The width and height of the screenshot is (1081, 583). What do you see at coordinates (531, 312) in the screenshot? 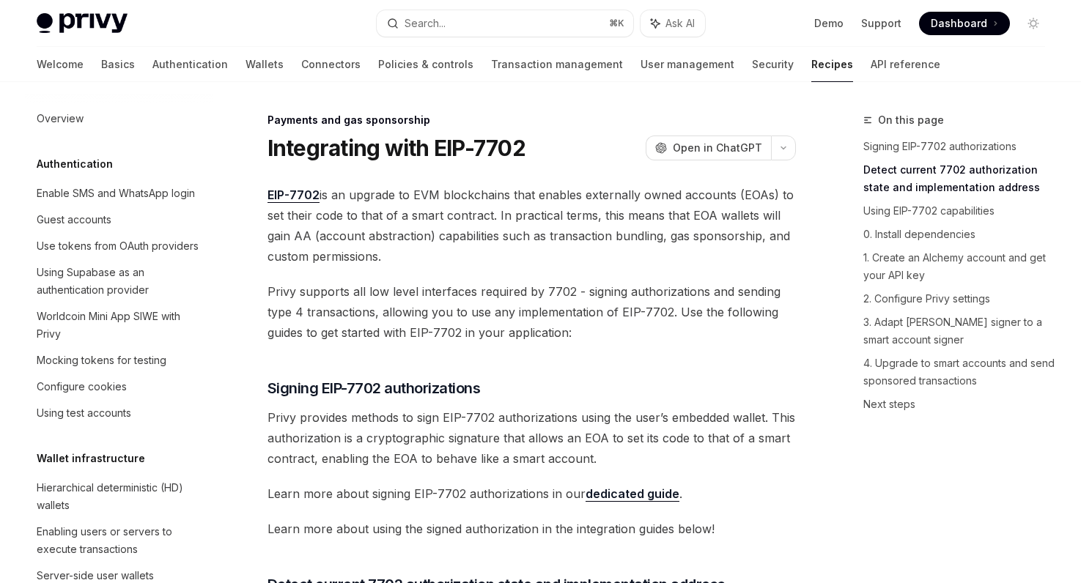
I see `span: Privy supports all low level interfaces required by 7702 - signing authorizations and sending typ...` at bounding box center [531, 312].